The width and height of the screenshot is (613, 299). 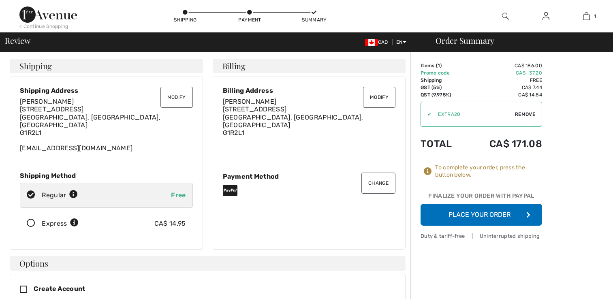 I want to click on img: search the website, so click(x=505, y=16).